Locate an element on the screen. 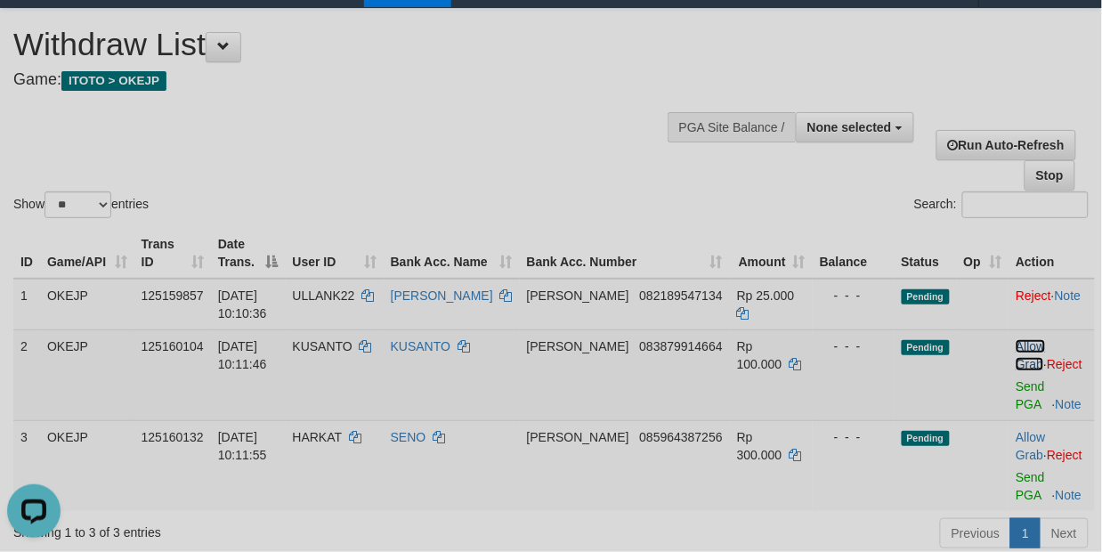 This screenshot has width=1102, height=552. th: Bank Acc. Number: activate to sort column ascending is located at coordinates (625, 253).